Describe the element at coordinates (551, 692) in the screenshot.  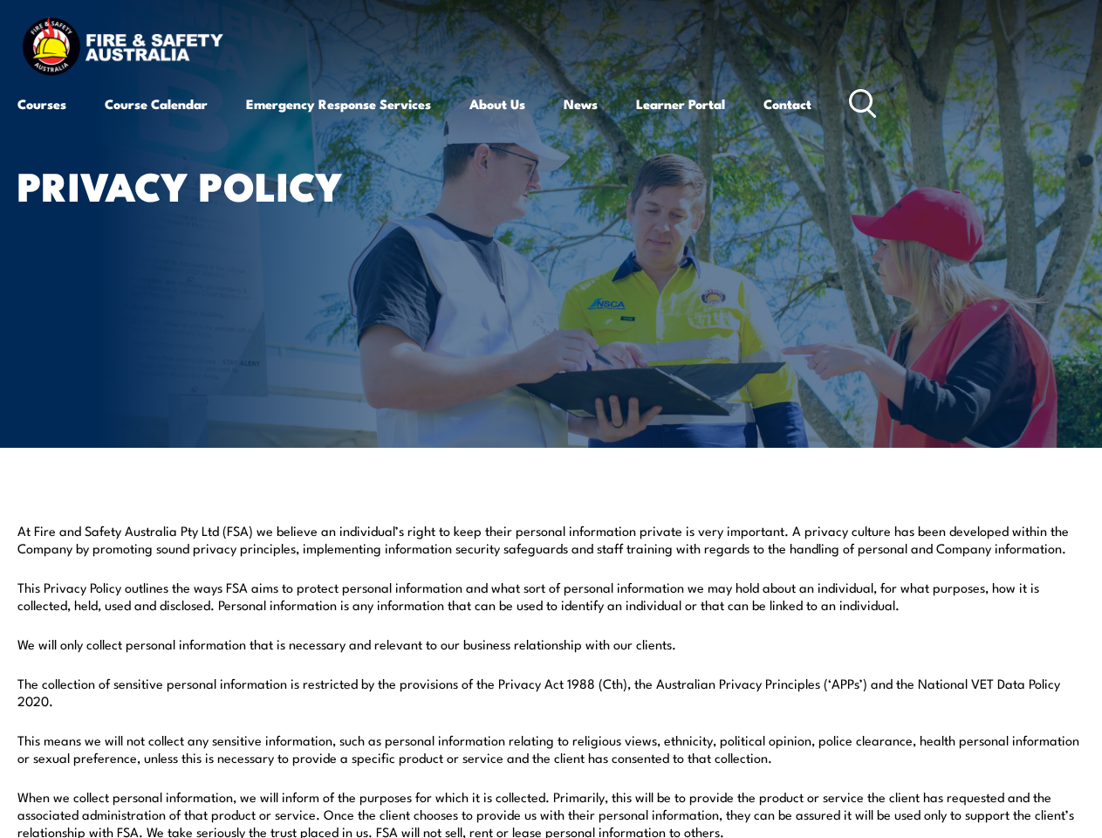
I see `p: The collection of sensitive personal information is restricted by the provisions of the Privacy A...` at that location.